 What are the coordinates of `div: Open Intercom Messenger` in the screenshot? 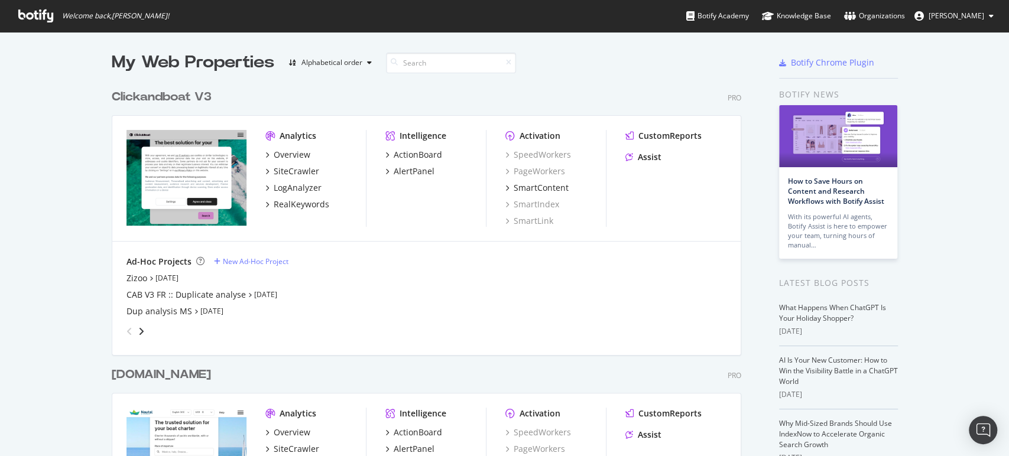 It's located at (983, 430).